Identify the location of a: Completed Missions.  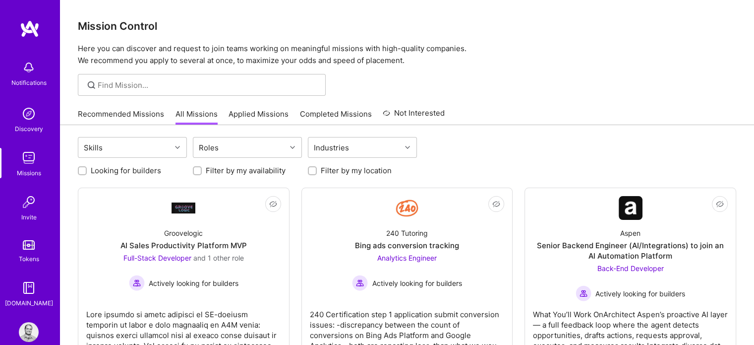
(336, 117).